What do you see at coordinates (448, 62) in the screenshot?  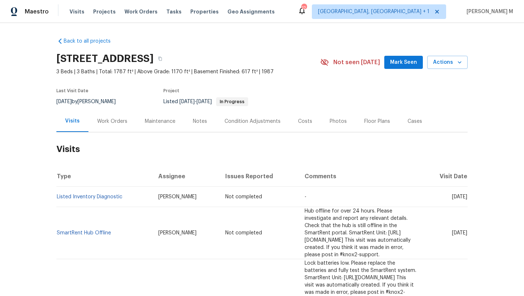 I see `button: Actions` at bounding box center [448, 62].